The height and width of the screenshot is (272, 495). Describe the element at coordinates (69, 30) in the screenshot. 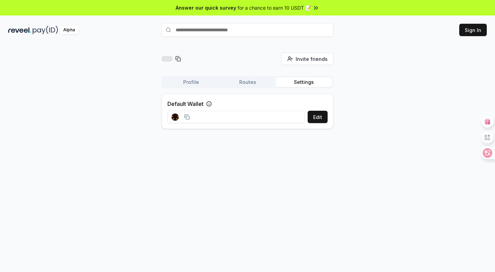

I see `div: Alpha` at that location.